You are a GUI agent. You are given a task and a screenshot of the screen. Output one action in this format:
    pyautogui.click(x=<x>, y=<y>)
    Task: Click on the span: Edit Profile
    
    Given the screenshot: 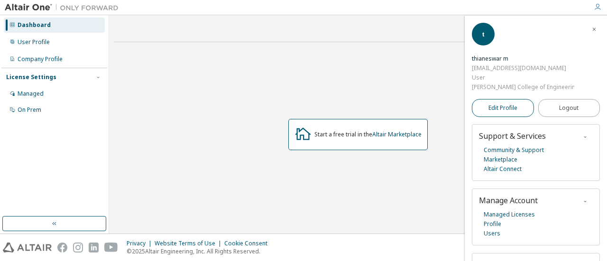 What is the action you would take?
    pyautogui.click(x=503, y=108)
    